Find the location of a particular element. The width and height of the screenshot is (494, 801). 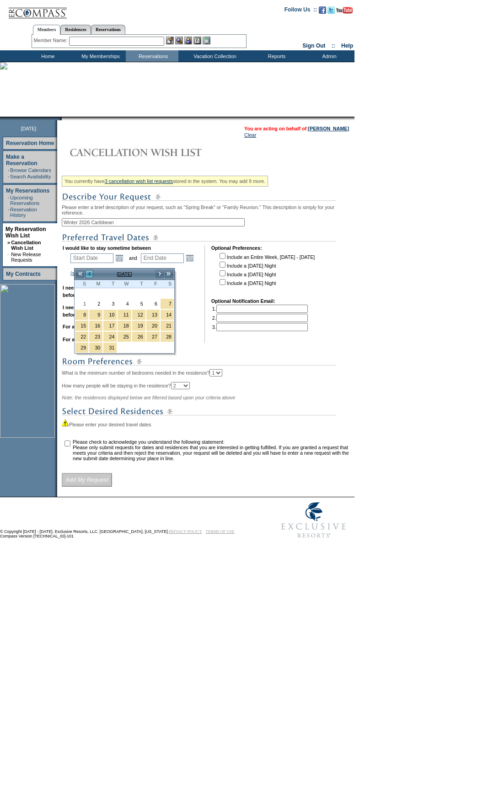

img: promoShadowLeftCorner.gif is located at coordinates (60, 118).